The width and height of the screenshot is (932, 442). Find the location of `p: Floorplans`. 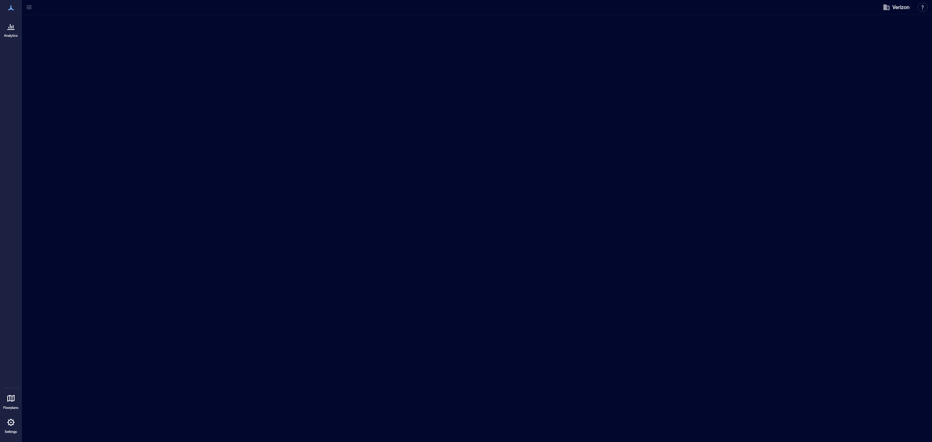

p: Floorplans is located at coordinates (11, 408).